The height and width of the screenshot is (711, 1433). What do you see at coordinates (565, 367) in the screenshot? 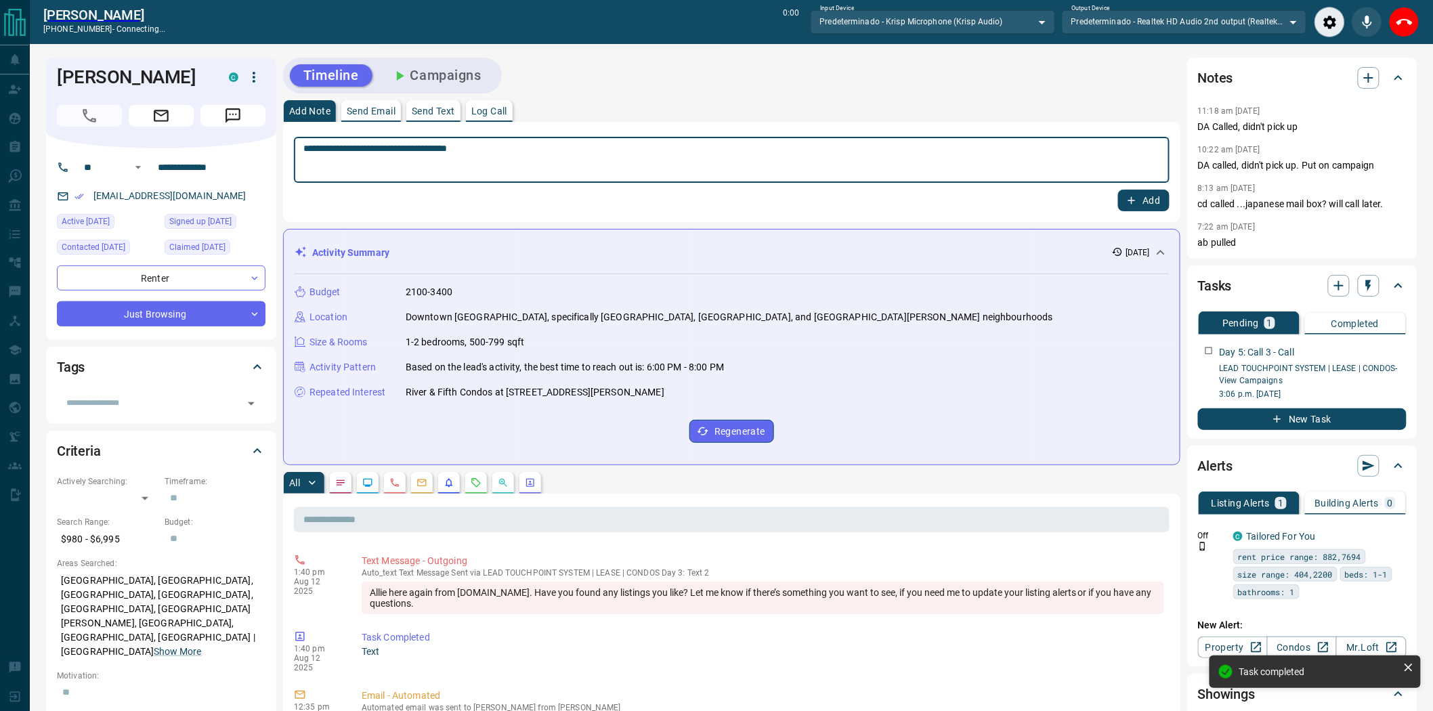
I see `p: Based on the lead's activity, the best time to reach out is: 6:00 PM - 8:00 PM` at bounding box center [565, 367].